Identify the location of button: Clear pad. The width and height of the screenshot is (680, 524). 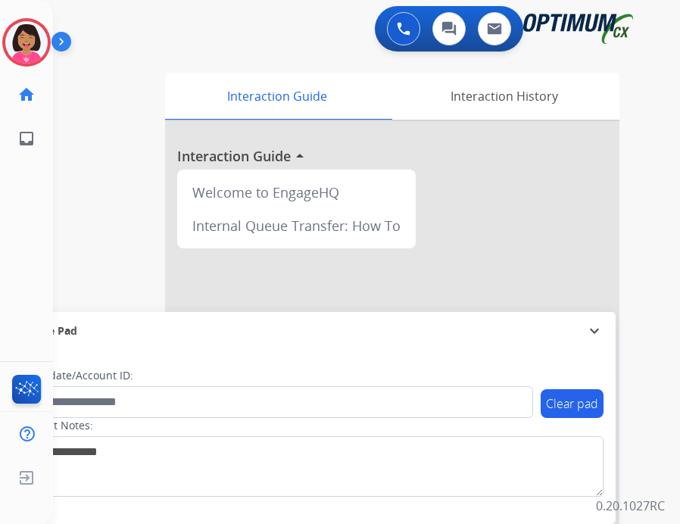
(571, 403).